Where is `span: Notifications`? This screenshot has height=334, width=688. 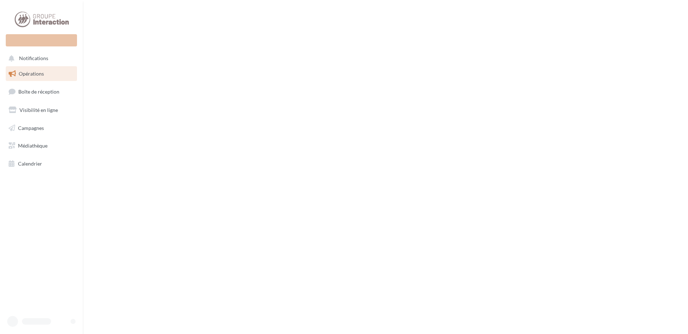 span: Notifications is located at coordinates (33, 58).